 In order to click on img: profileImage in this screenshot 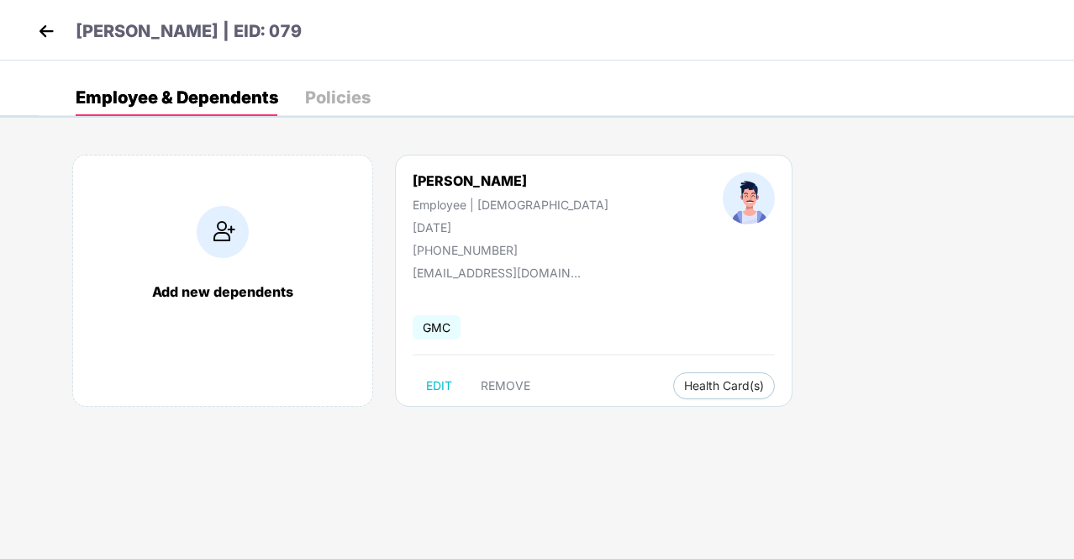, I will do `click(749, 198)`.